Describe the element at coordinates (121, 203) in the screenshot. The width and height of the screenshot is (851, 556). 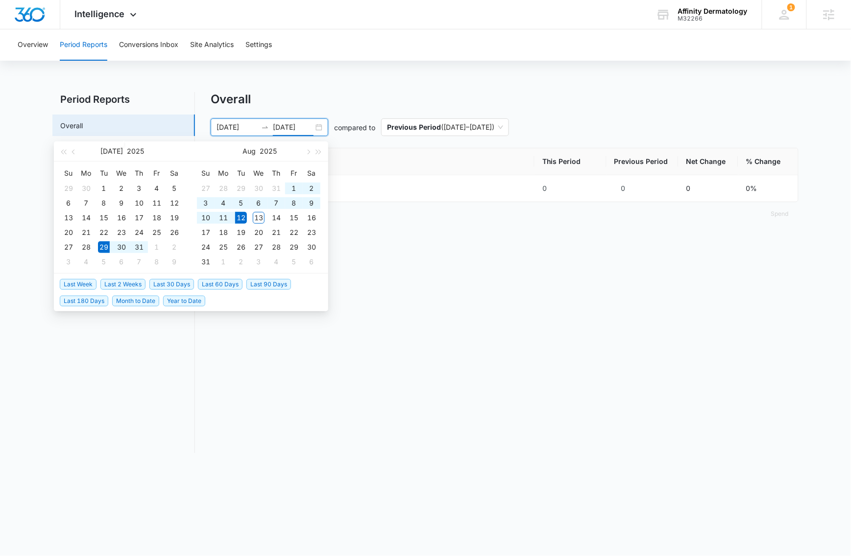
I see `div: 9` at that location.